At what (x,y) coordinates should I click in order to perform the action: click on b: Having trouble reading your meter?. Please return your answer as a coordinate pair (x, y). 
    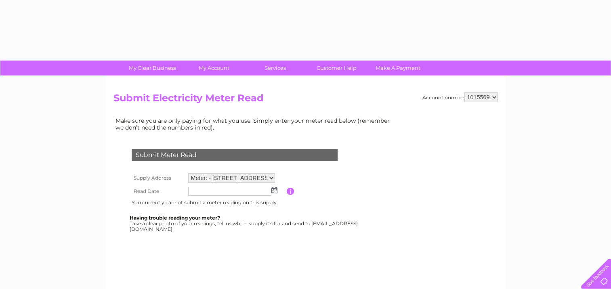
    Looking at the image, I should click on (175, 218).